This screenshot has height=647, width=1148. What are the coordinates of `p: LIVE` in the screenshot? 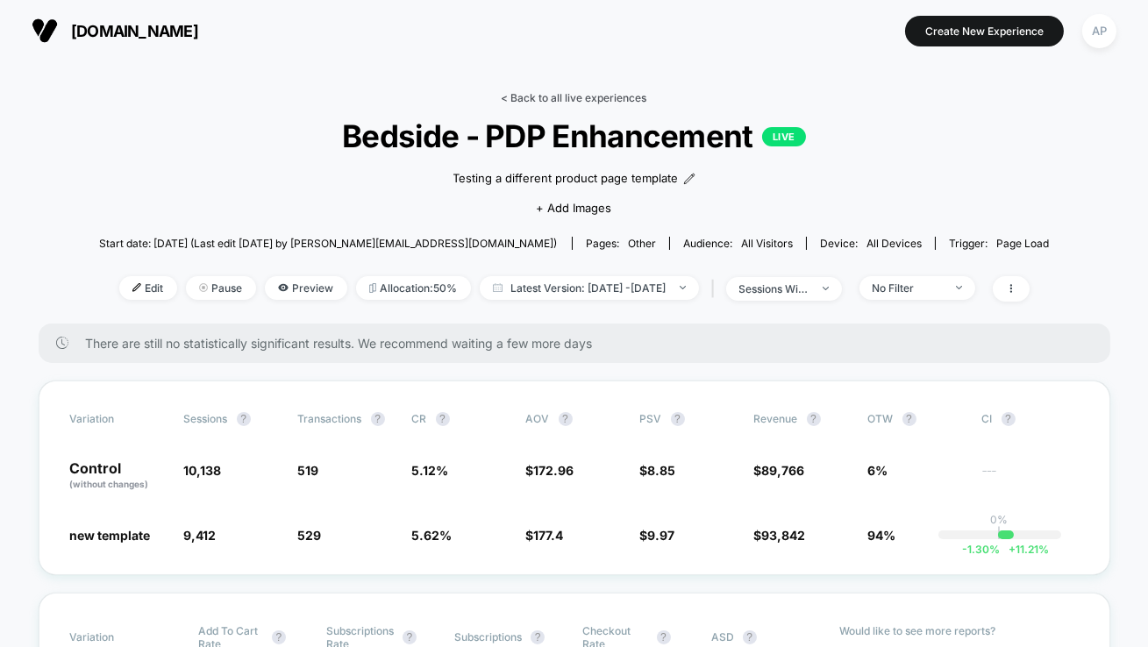 It's located at (784, 137).